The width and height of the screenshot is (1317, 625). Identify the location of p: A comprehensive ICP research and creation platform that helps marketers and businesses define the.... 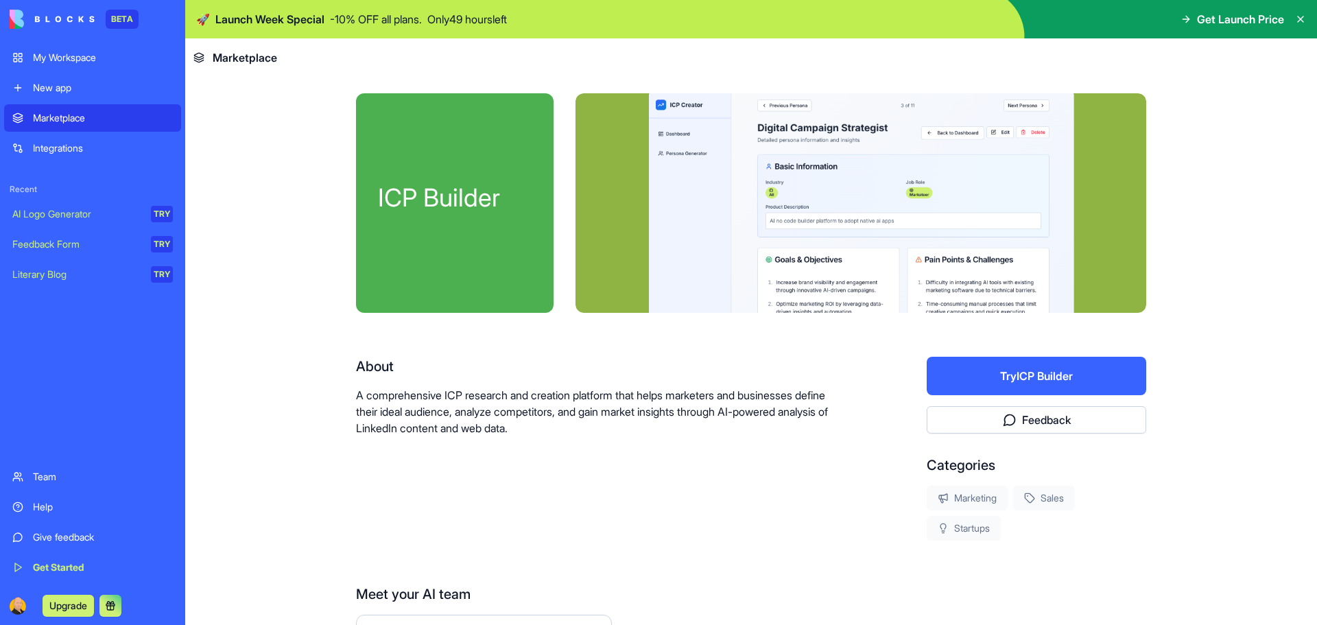
(597, 412).